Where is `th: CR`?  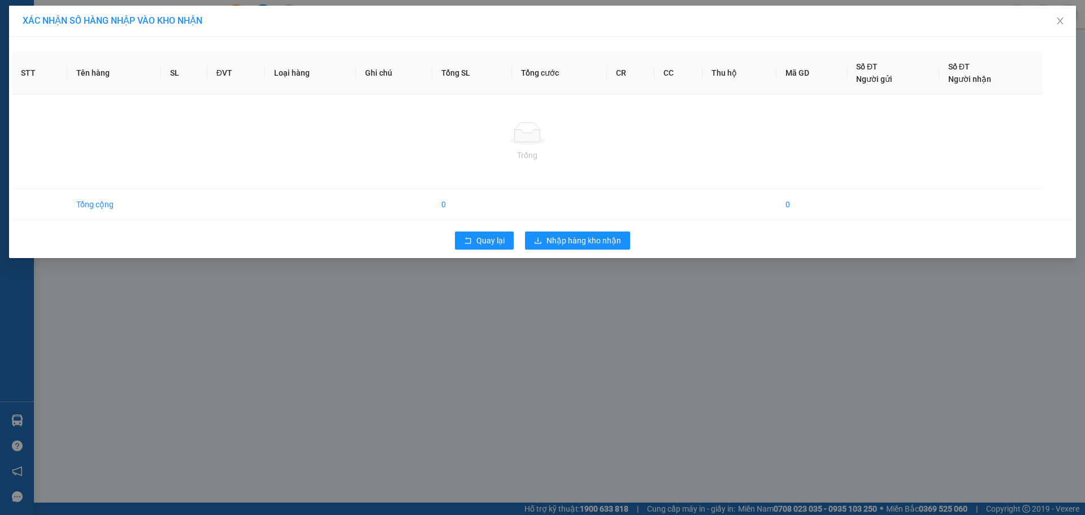
th: CR is located at coordinates (631, 73).